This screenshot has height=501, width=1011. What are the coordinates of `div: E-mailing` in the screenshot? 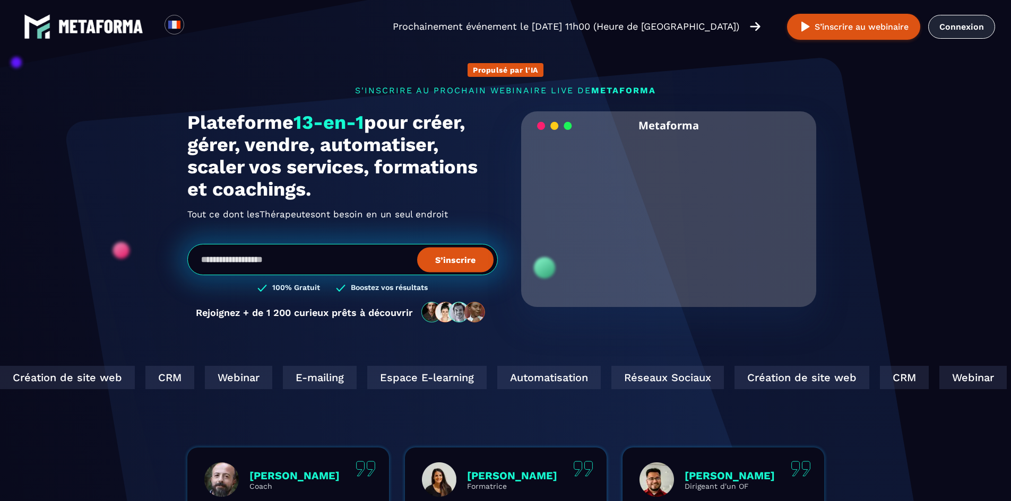 It's located at (295, 378).